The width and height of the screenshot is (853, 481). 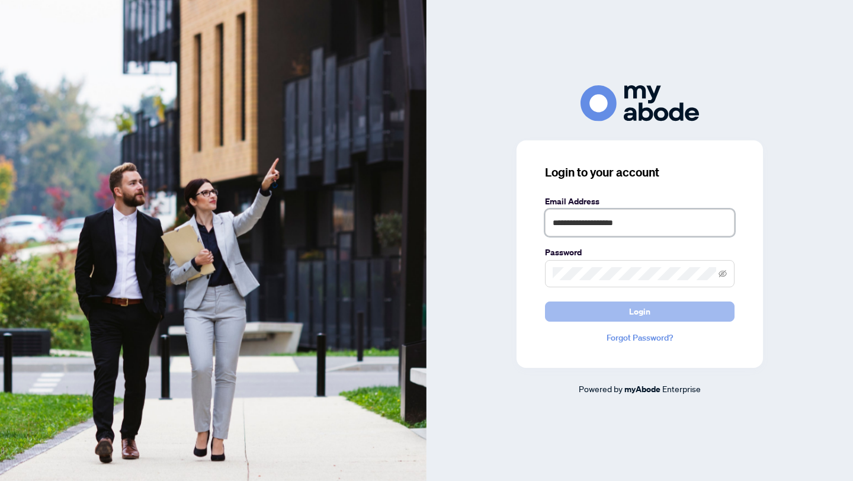 What do you see at coordinates (640, 201) in the screenshot?
I see `label: Email Address` at bounding box center [640, 201].